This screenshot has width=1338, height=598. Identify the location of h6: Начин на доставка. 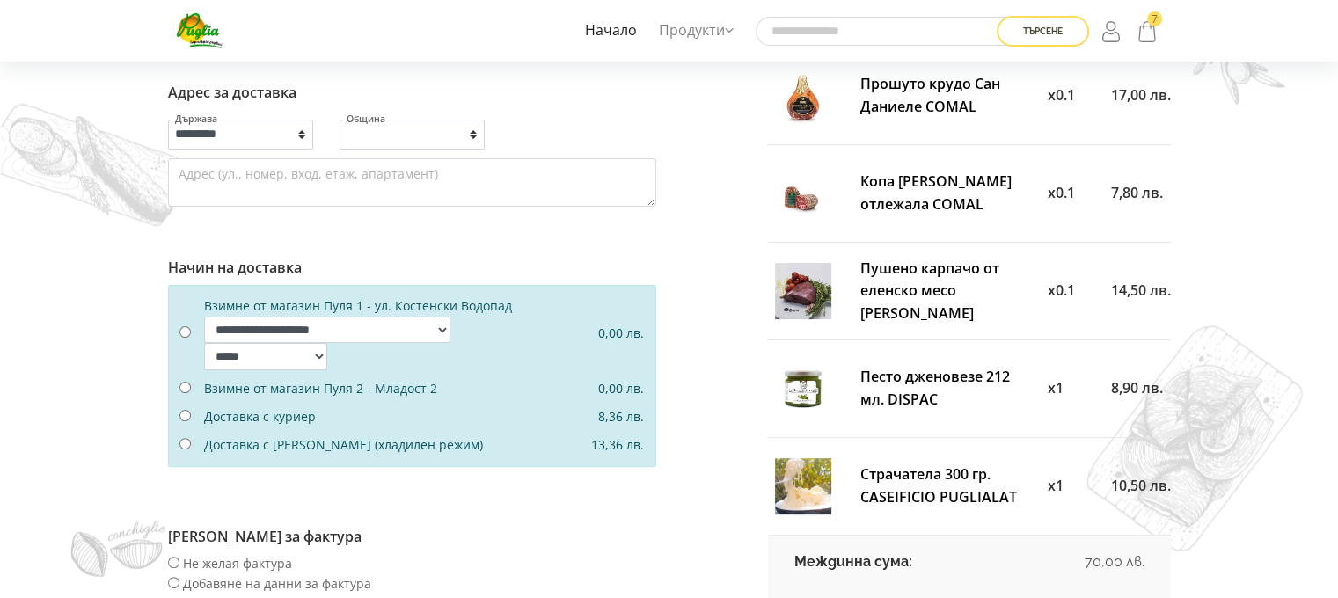
(412, 267).